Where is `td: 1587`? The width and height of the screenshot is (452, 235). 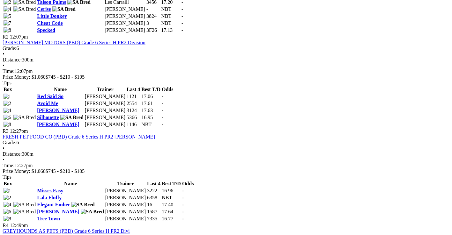 td: 1587 is located at coordinates (154, 212).